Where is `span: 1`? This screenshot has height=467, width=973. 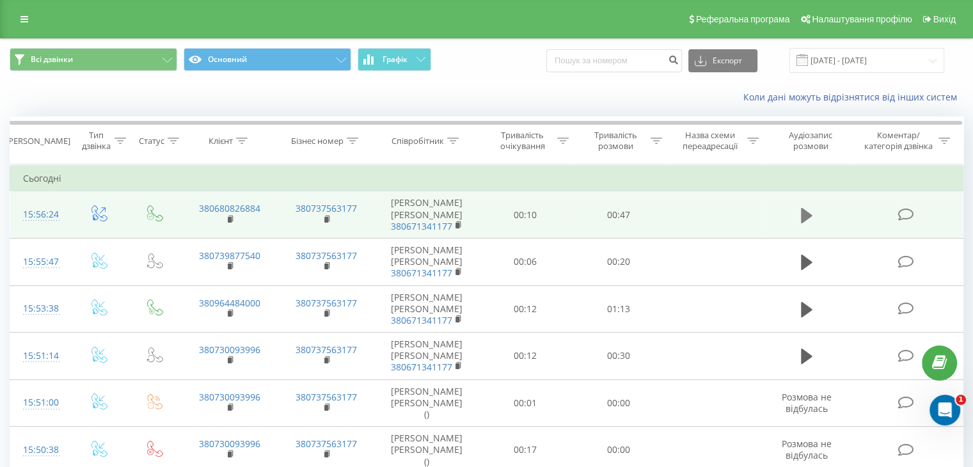 span: 1 is located at coordinates (961, 400).